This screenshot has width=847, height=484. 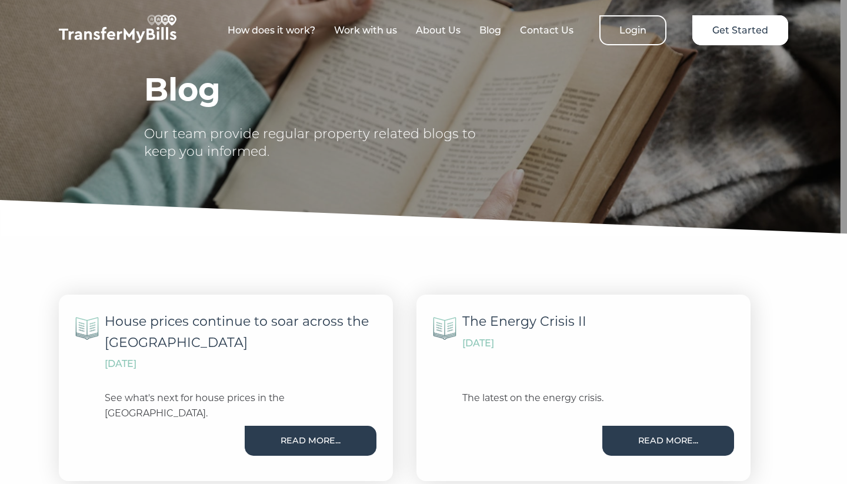 What do you see at coordinates (315, 89) in the screenshot?
I see `h1: Blog` at bounding box center [315, 89].